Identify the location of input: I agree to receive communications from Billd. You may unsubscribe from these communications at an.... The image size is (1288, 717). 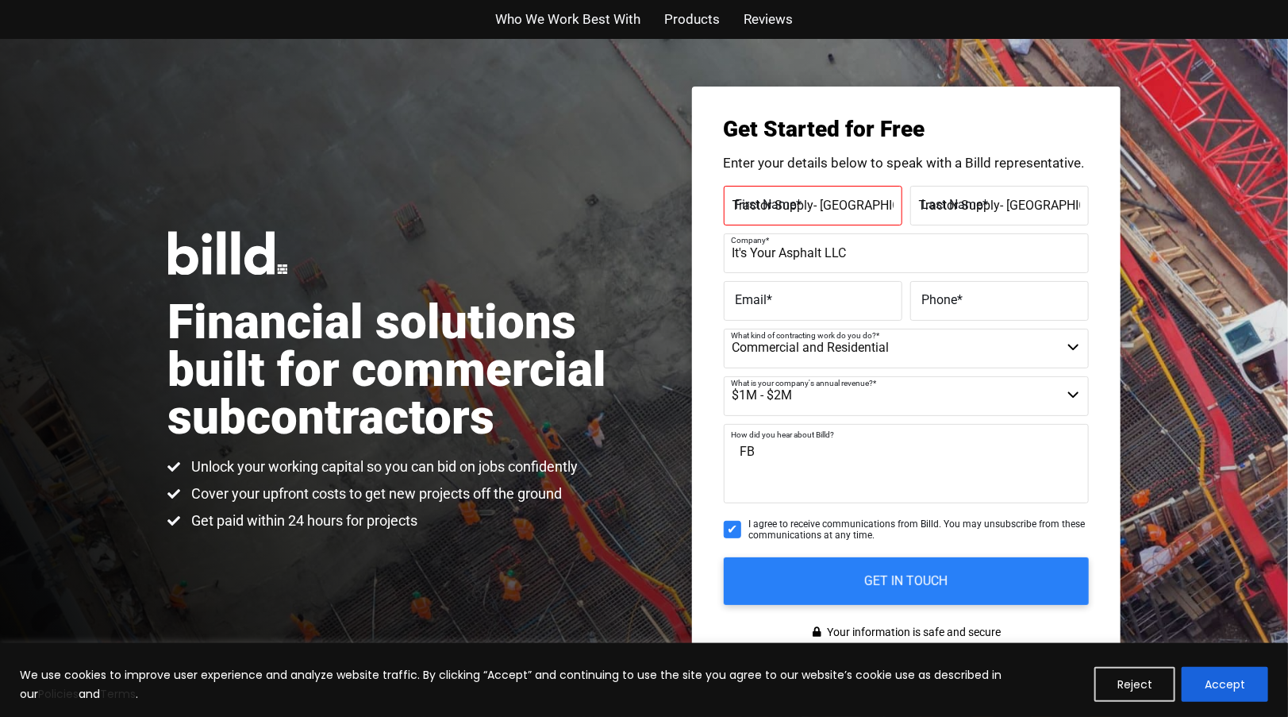
(733, 529).